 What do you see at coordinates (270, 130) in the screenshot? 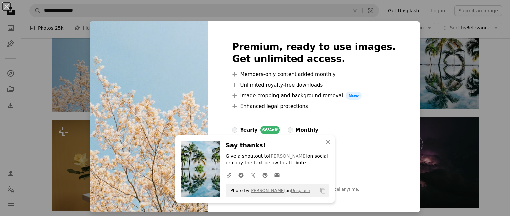
I see `div: 66% off` at bounding box center [270, 130].